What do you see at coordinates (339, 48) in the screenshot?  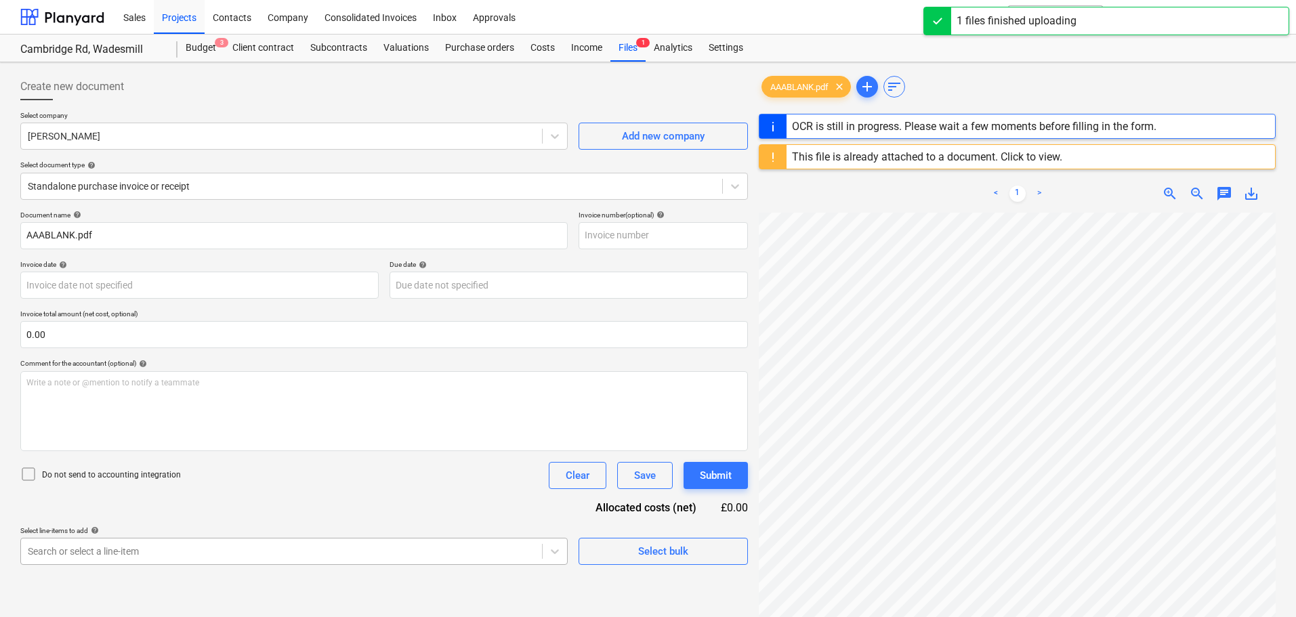 I see `a: Subcontracts` at bounding box center [339, 48].